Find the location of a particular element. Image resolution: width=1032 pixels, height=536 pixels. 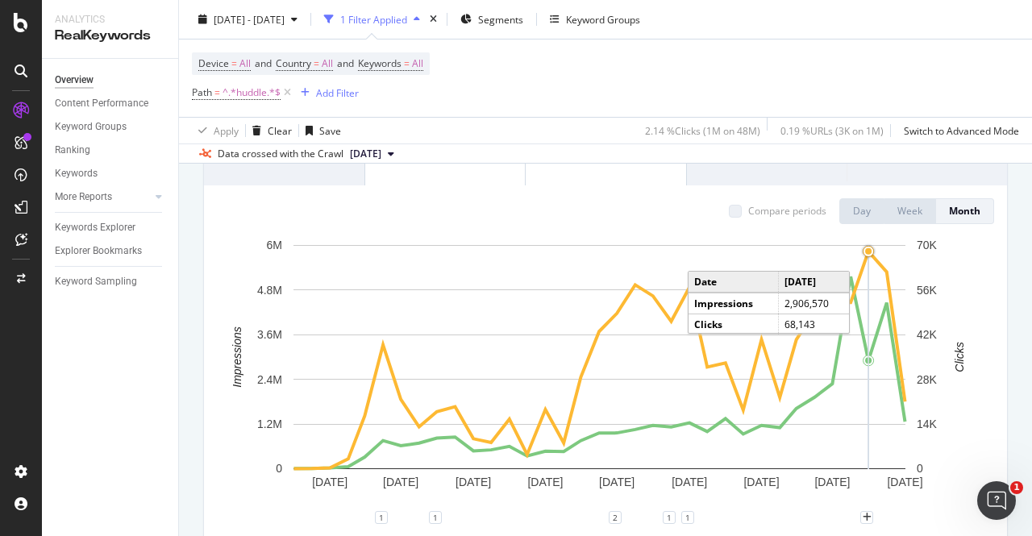

span: ^.*huddle.*$ is located at coordinates (252, 93).